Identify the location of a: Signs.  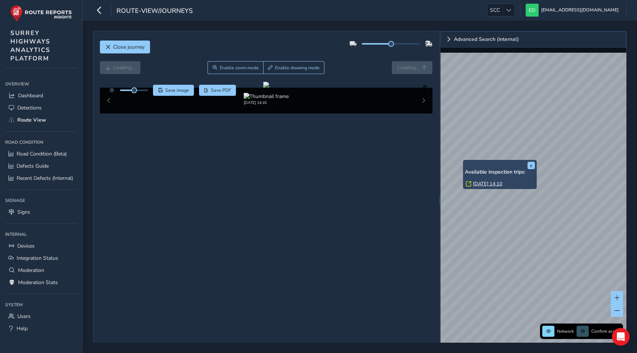
(41, 212).